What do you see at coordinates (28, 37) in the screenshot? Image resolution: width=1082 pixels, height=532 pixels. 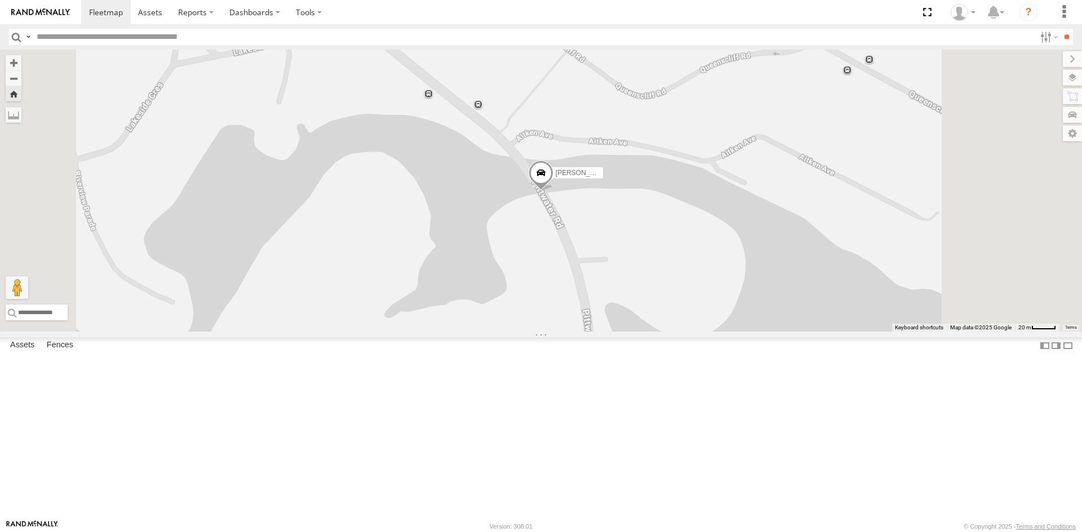 I see `label: Search Query` at bounding box center [28, 37].